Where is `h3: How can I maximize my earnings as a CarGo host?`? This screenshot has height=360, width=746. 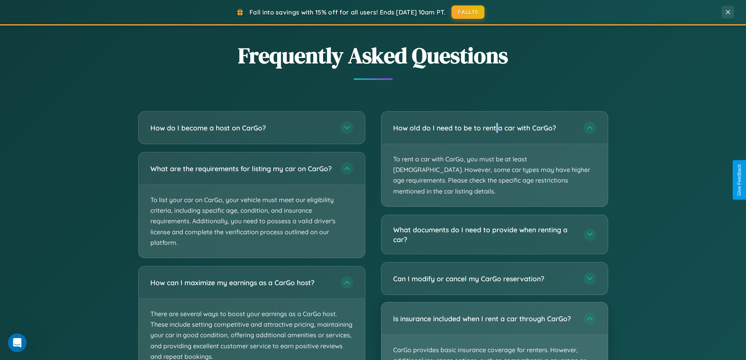 h3: How can I maximize my earnings as a CarGo host? is located at coordinates (241, 282).